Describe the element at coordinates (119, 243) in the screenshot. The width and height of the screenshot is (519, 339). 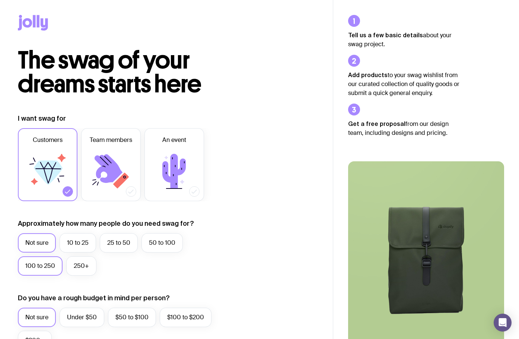
I see `label: 25 to 50` at that location.